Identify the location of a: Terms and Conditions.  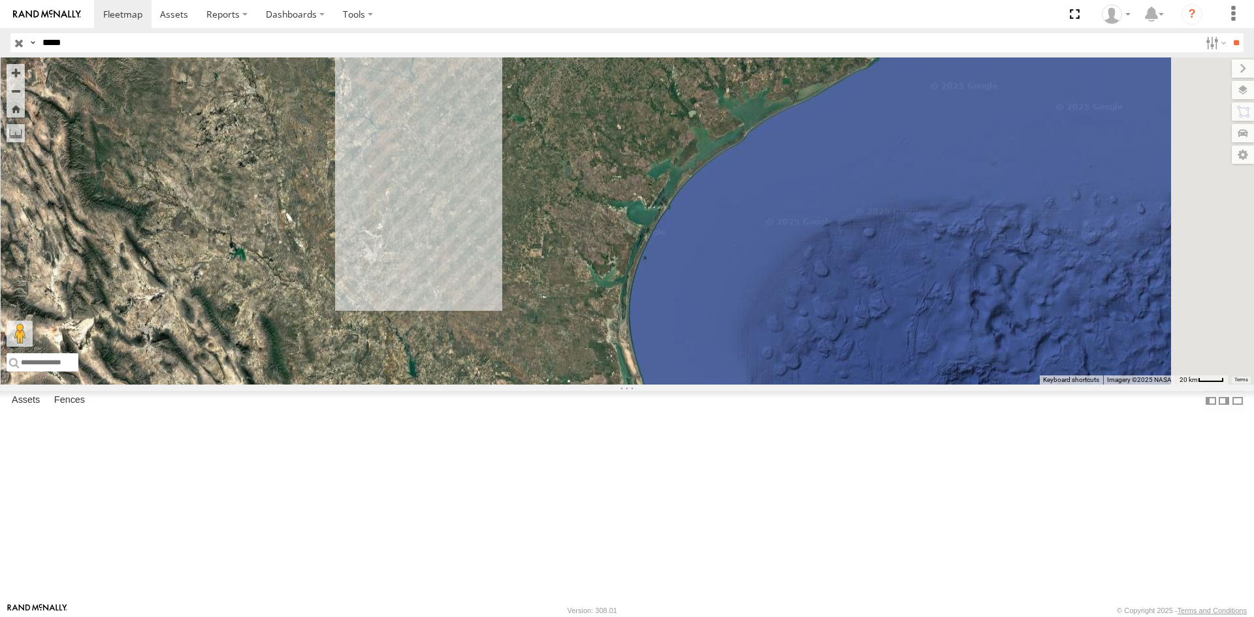
(1212, 611).